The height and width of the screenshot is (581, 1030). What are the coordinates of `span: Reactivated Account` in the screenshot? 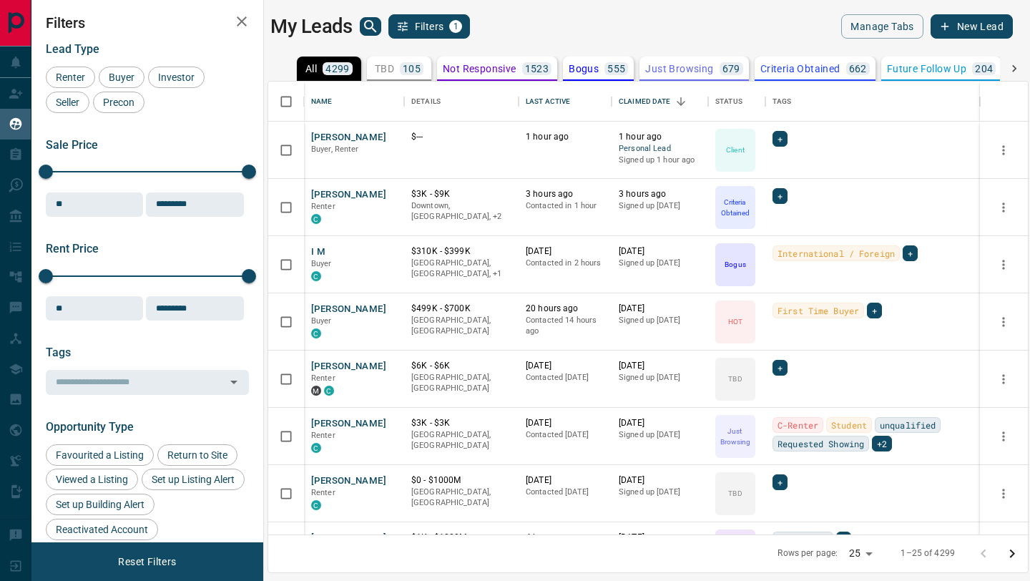 It's located at (102, 529).